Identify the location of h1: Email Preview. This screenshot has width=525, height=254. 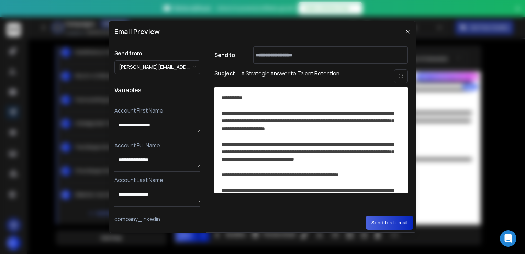
(137, 32).